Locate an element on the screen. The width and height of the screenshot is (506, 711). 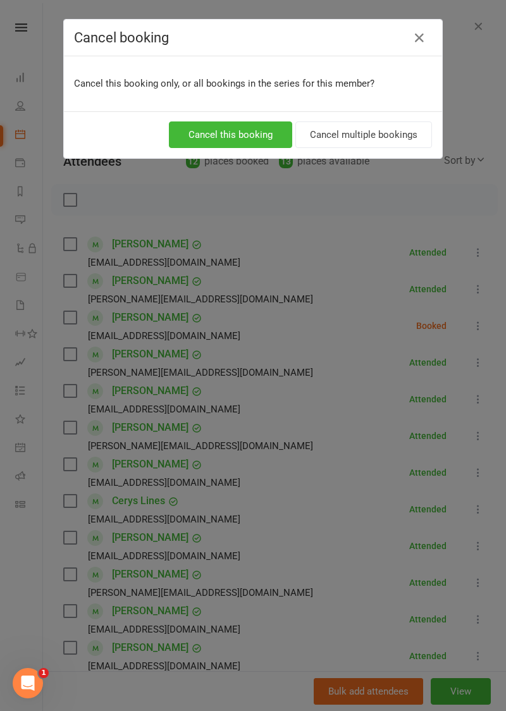
button: Cancel this booking is located at coordinates (230, 135).